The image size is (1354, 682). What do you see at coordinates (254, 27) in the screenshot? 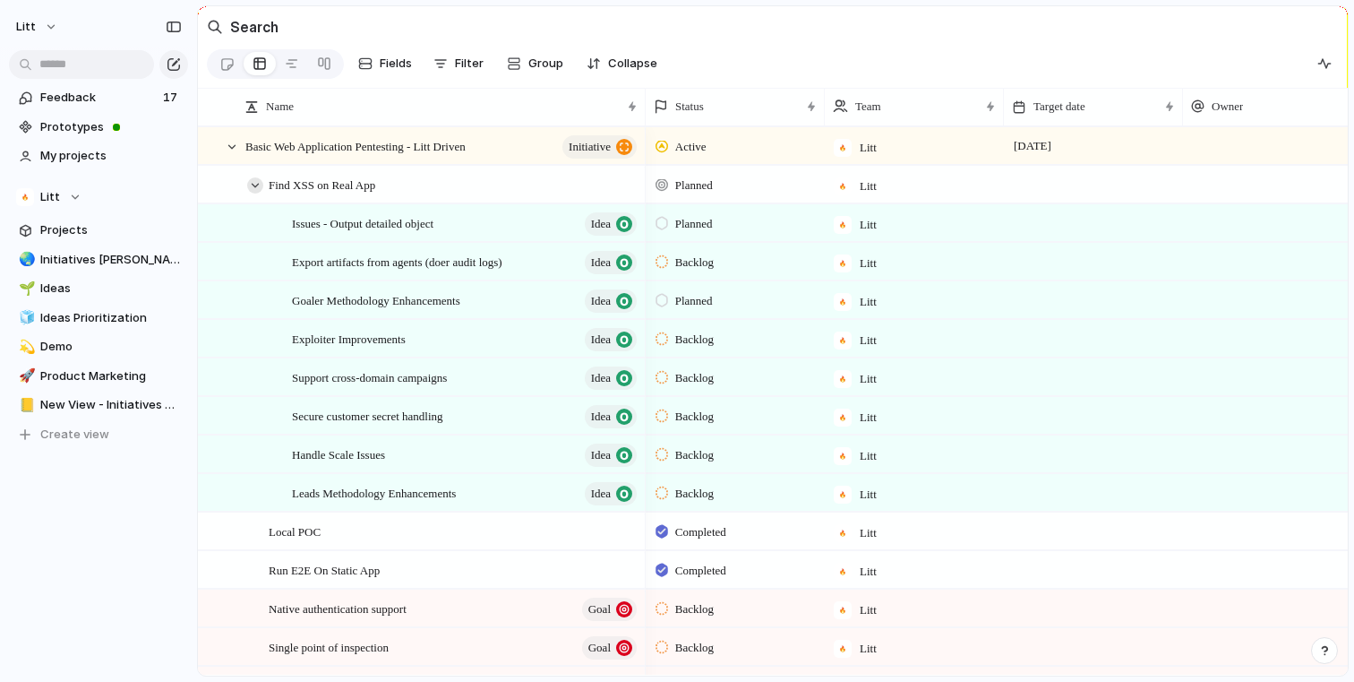
I see `h2: Search` at bounding box center [254, 27].